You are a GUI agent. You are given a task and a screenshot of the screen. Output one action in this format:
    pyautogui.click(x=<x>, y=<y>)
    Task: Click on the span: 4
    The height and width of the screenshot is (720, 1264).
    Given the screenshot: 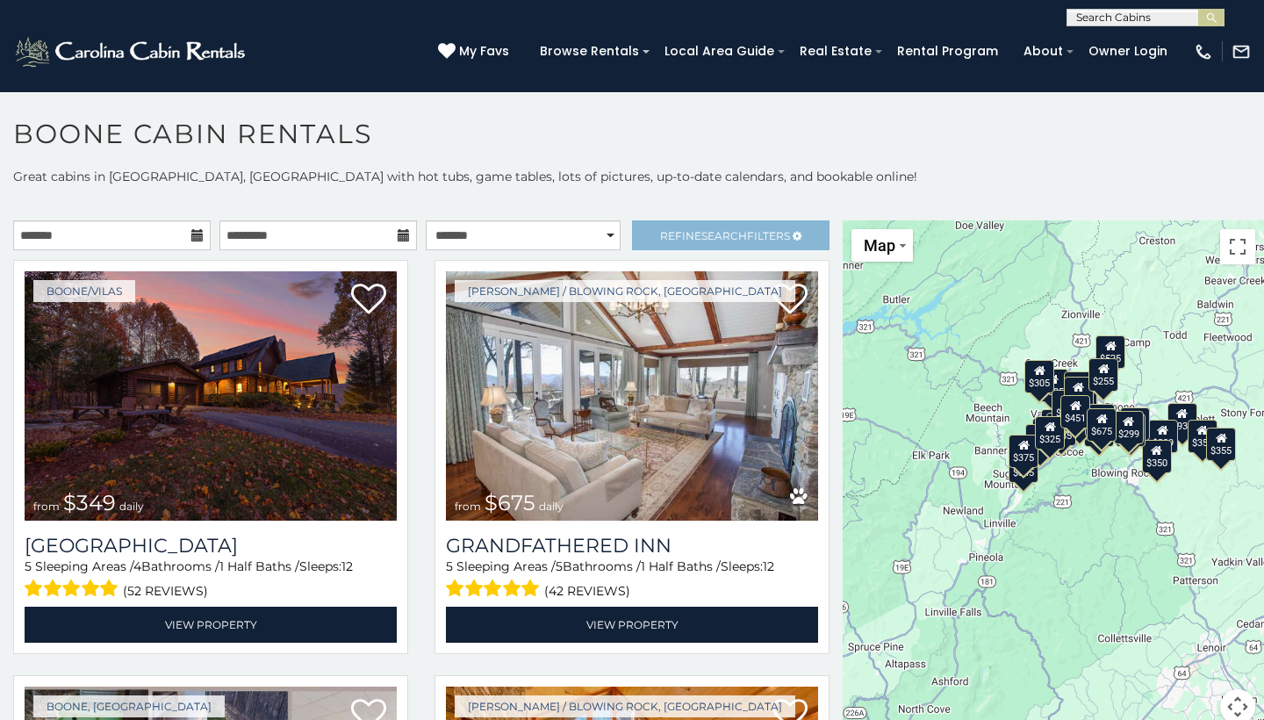 What is the action you would take?
    pyautogui.click(x=137, y=566)
    